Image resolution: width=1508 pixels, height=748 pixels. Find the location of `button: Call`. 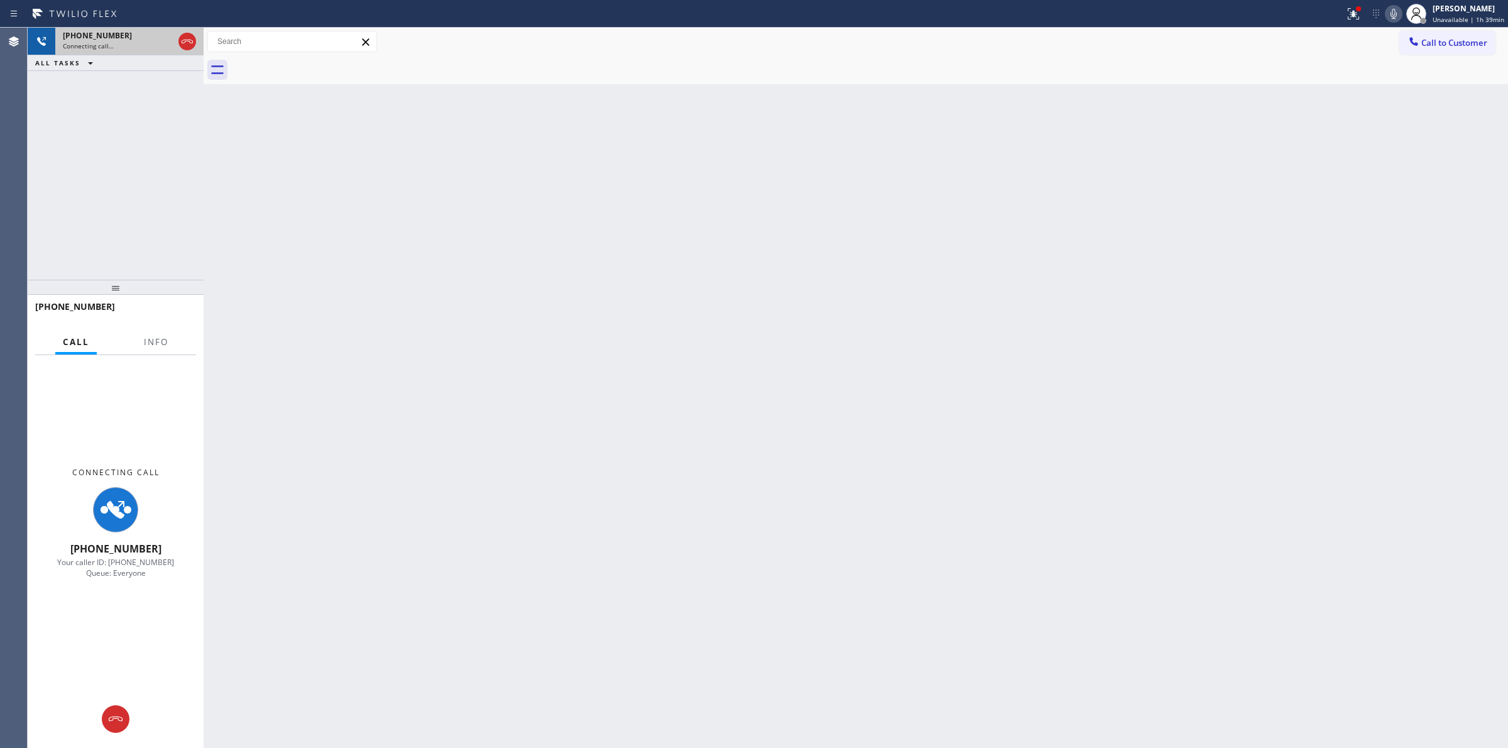

button: Call is located at coordinates (76, 342).